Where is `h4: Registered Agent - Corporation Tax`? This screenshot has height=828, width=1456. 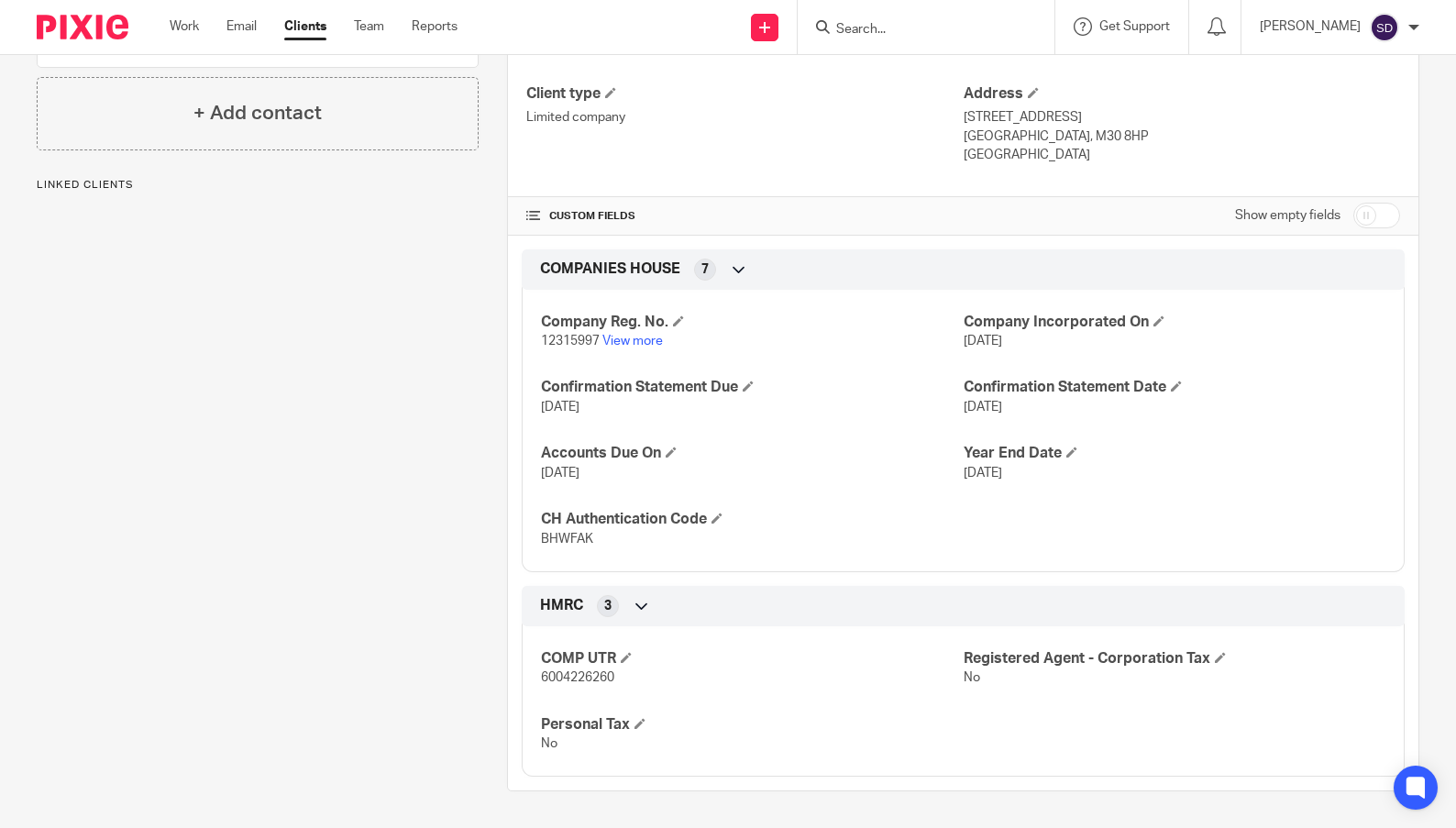 h4: Registered Agent - Corporation Tax is located at coordinates (1175, 659).